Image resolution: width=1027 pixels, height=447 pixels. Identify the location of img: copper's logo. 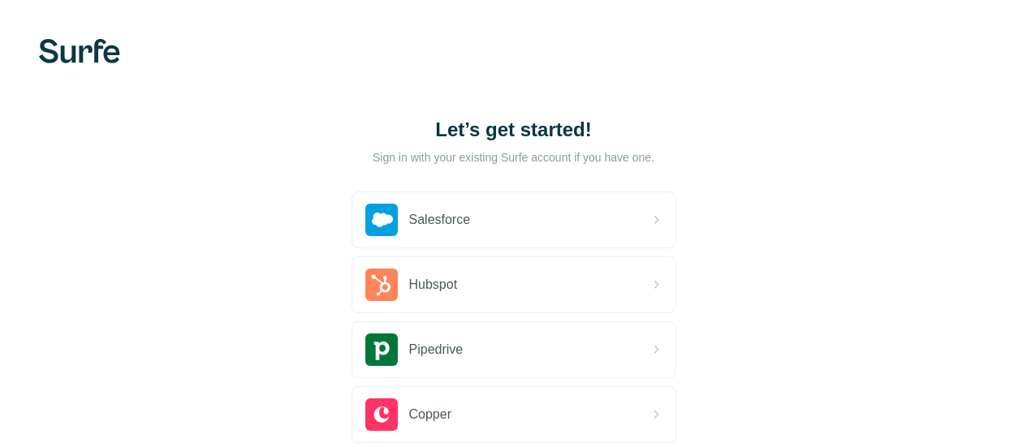
(381, 415).